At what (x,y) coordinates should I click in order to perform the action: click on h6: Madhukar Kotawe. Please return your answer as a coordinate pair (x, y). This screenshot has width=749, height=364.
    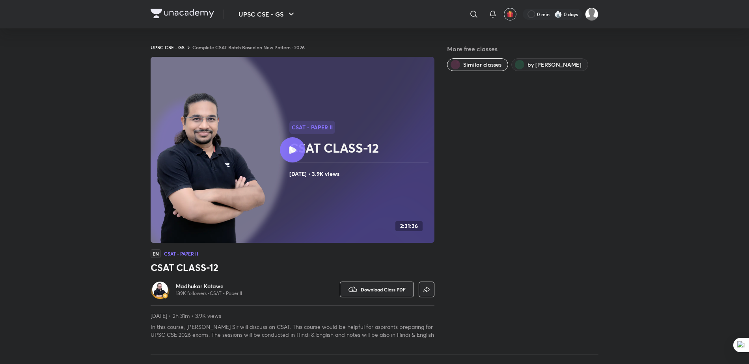
    Looking at the image, I should click on (209, 286).